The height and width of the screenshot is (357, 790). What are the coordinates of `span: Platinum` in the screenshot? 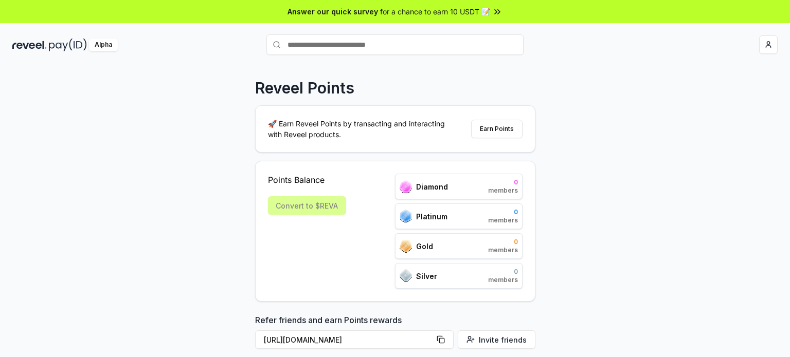 It's located at (432, 217).